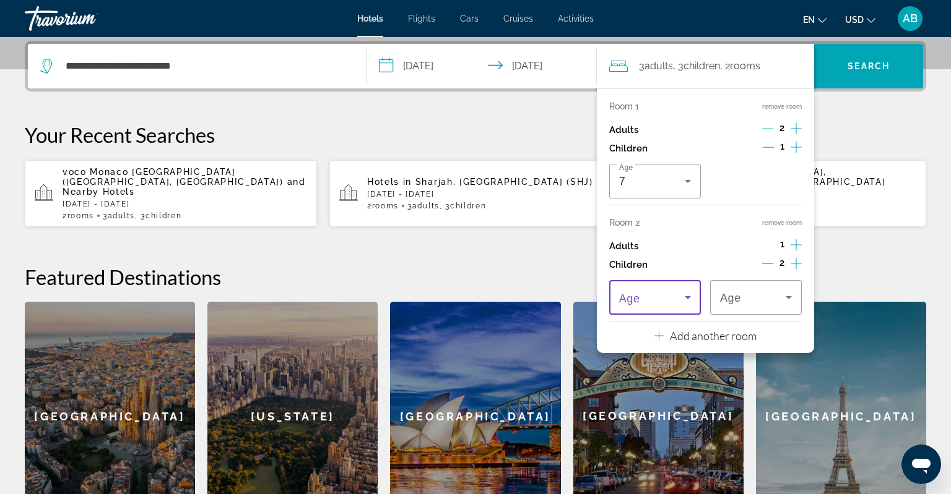 The height and width of the screenshot is (494, 951). I want to click on a: Travorium, so click(87, 19).